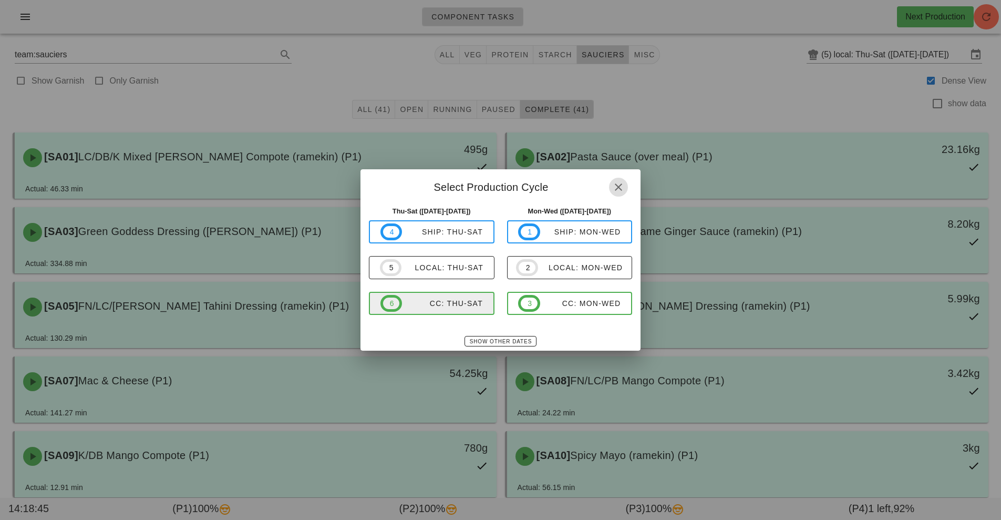 The height and width of the screenshot is (520, 1001). What do you see at coordinates (570, 267) in the screenshot?
I see `button: 2local: Mon-Wed` at bounding box center [570, 267].